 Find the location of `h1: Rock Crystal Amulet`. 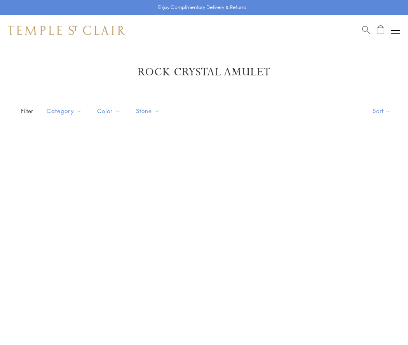

h1: Rock Crystal Amulet is located at coordinates (204, 72).